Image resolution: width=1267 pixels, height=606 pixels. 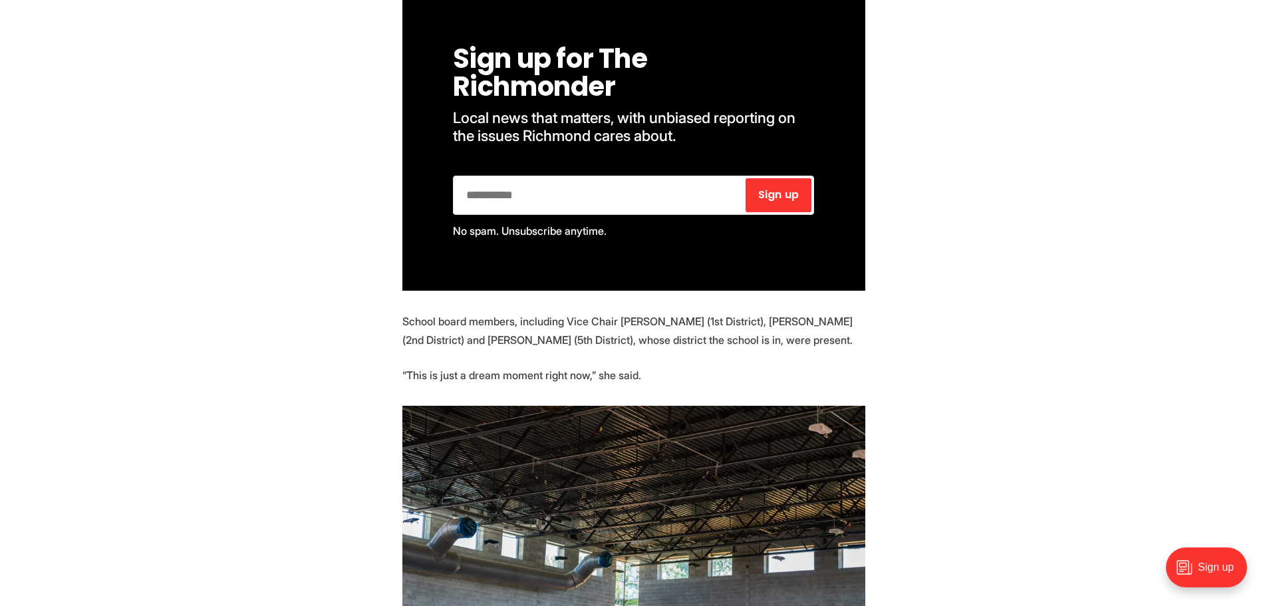 I want to click on span: Sign up, so click(x=778, y=195).